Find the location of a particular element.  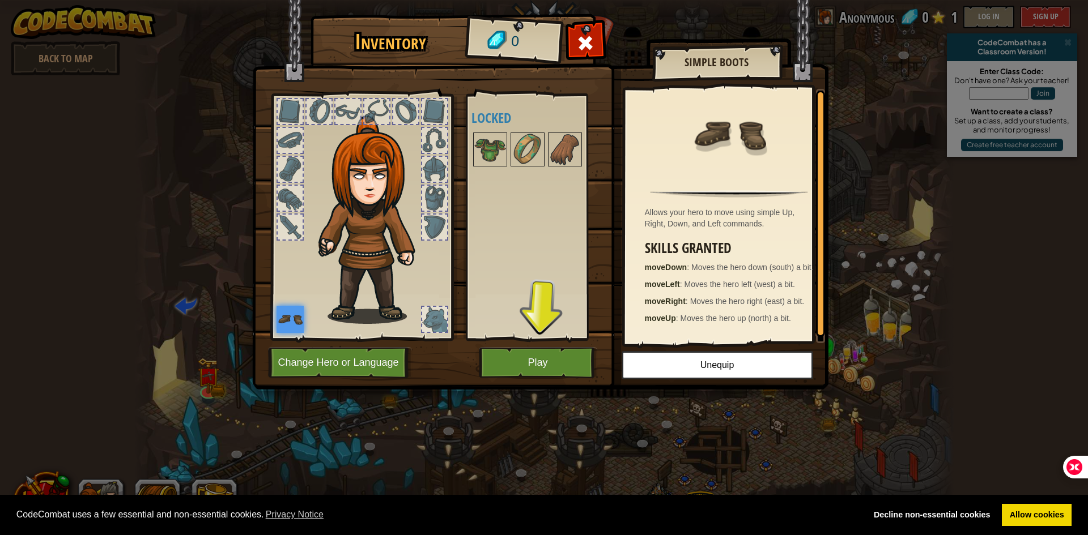

span: Moves the hero down (south) a bit. is located at coordinates (752, 267).